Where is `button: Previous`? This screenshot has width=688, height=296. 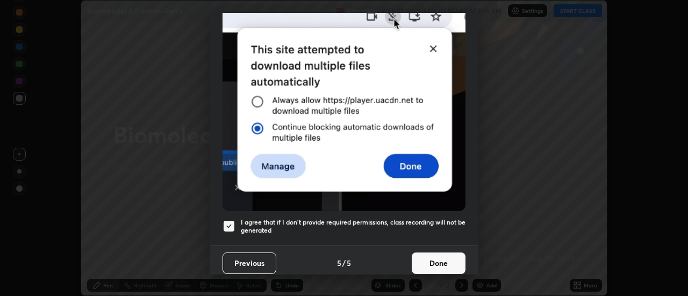 button: Previous is located at coordinates (250, 264).